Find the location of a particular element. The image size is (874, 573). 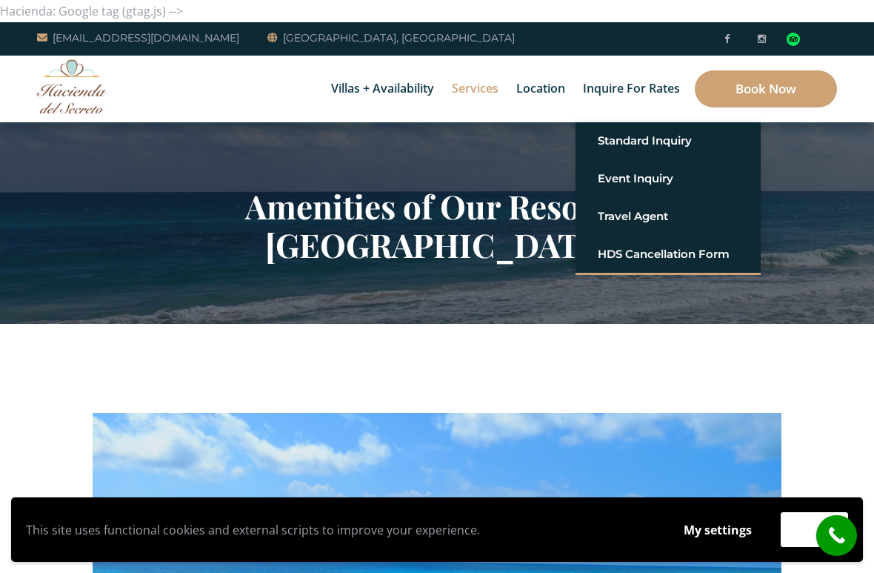

div: Read traveler reviews on Tripadvisor is located at coordinates (793, 39).